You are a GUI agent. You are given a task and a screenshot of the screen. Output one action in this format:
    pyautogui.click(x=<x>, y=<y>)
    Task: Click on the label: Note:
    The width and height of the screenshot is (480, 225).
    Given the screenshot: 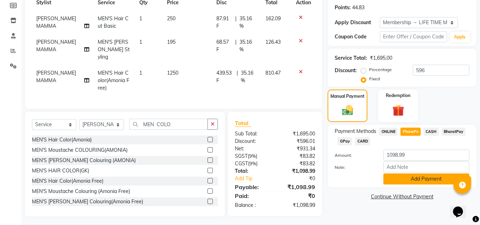 What is the action you would take?
    pyautogui.click(x=353, y=167)
    